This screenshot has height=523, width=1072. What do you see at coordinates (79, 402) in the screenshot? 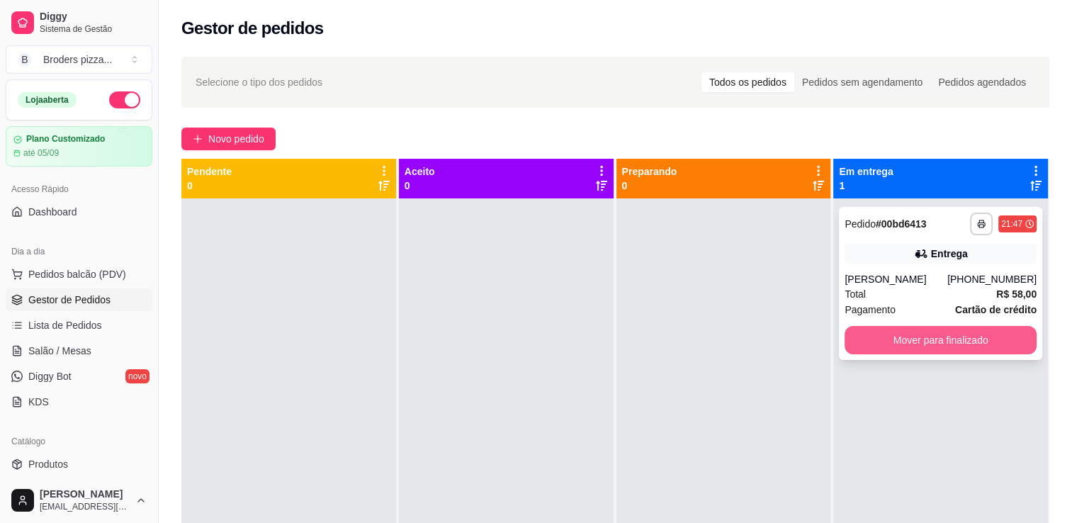
I see `a: KDS` at bounding box center [79, 402].